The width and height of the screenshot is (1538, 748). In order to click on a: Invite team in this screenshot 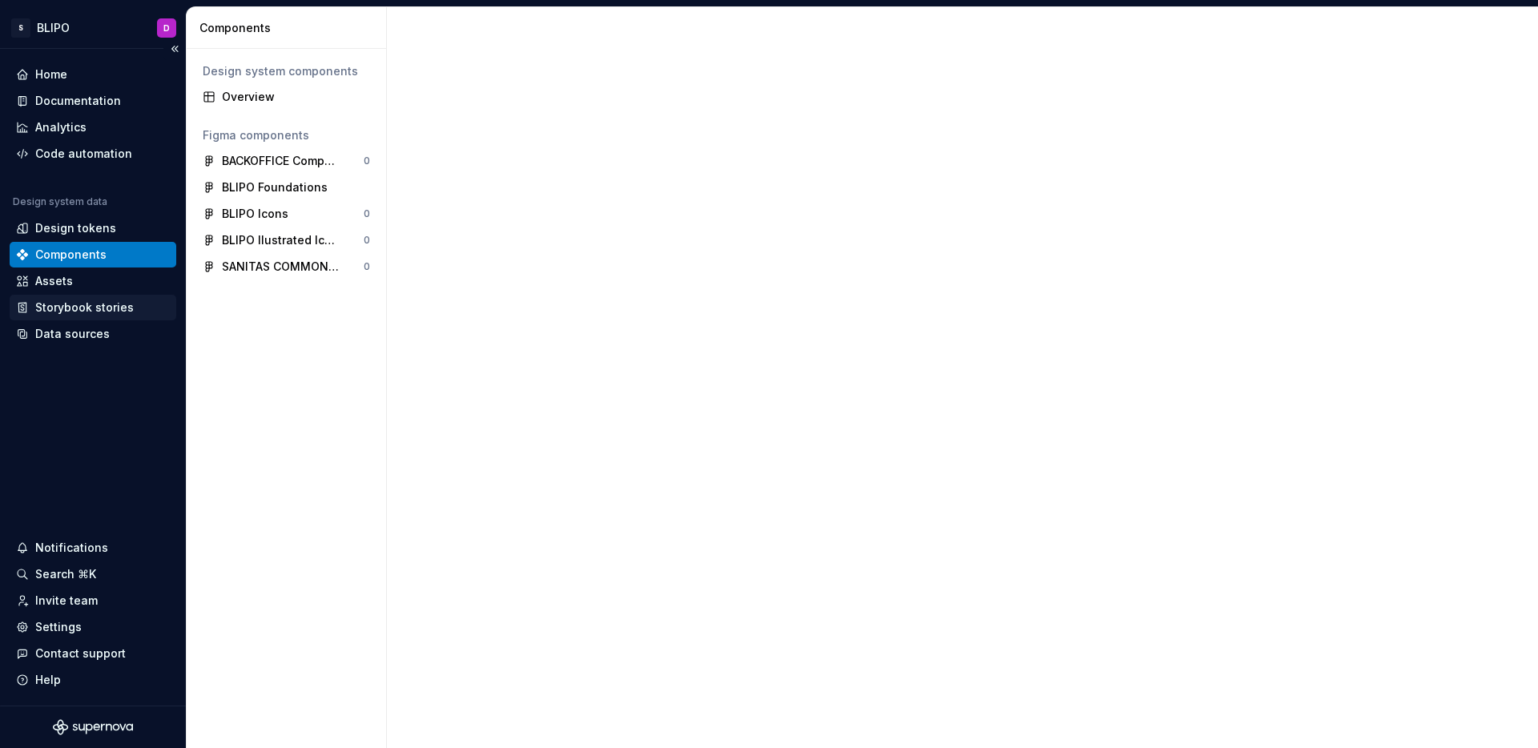, I will do `click(93, 601)`.